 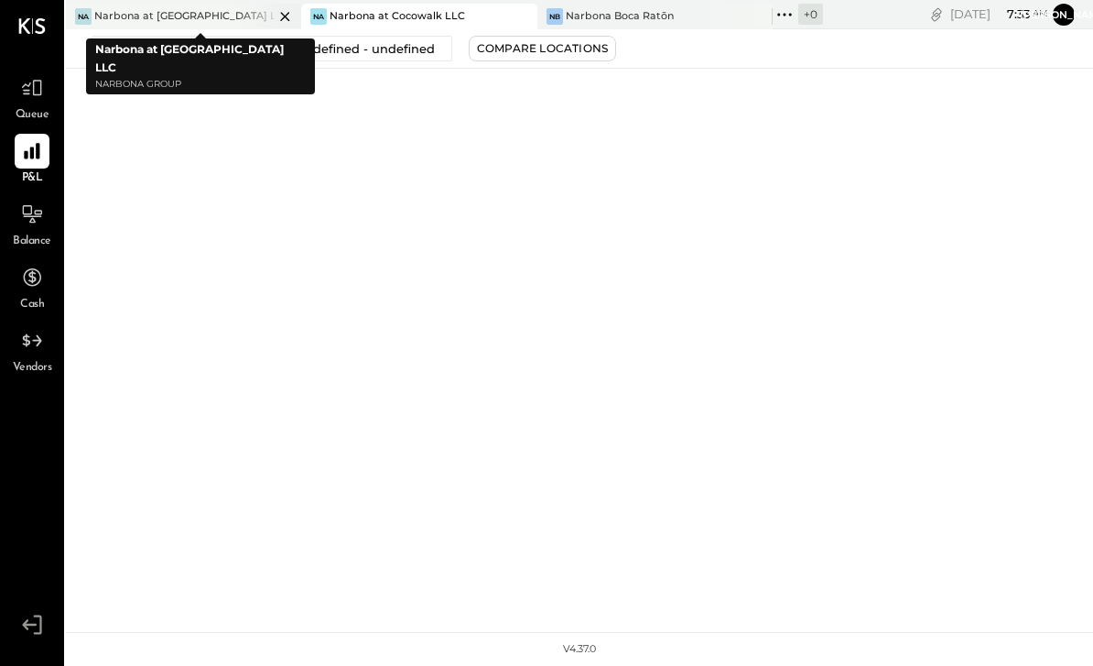 I want to click on p: Narbona Group, so click(x=201, y=84).